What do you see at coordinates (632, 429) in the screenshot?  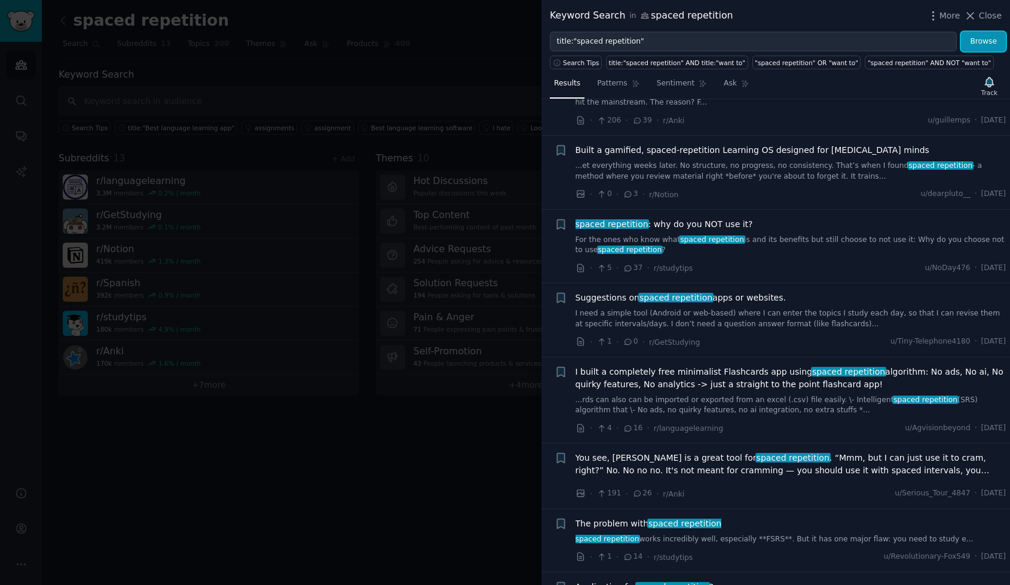 I see `span: 16` at bounding box center [632, 429].